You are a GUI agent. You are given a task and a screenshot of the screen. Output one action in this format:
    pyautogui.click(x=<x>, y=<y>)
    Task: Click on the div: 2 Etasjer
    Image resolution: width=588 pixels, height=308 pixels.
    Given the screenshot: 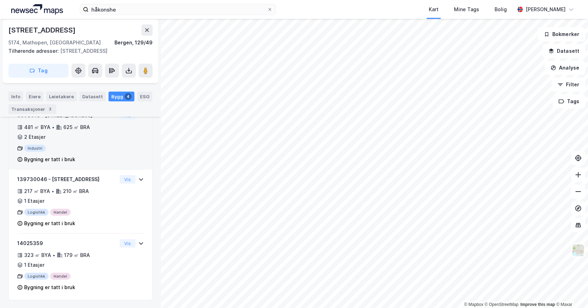 What is the action you would take?
    pyautogui.click(x=35, y=137)
    